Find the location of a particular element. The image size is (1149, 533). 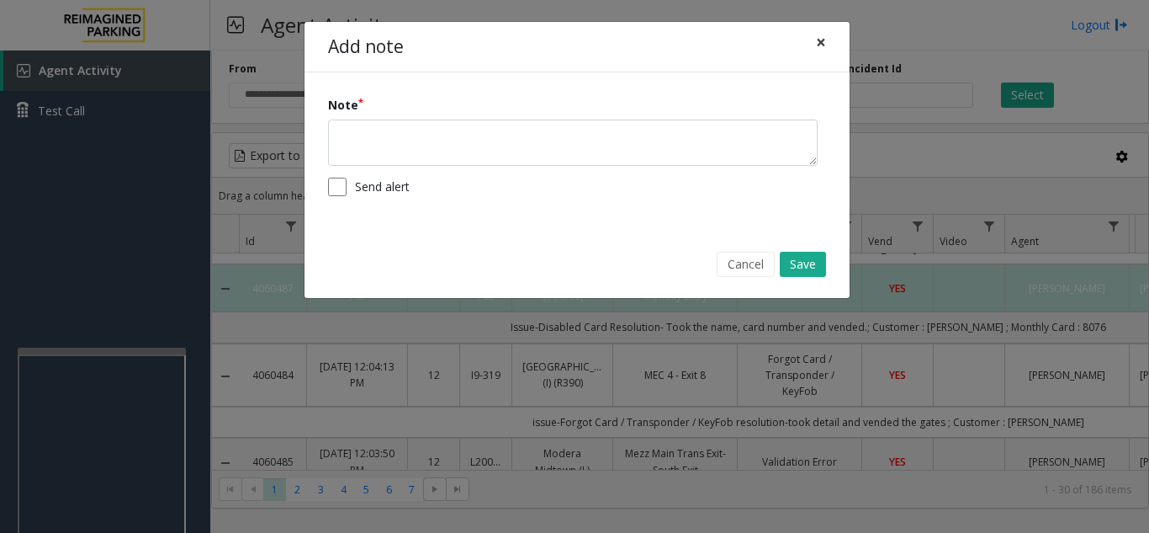

label: Note is located at coordinates (346, 104).